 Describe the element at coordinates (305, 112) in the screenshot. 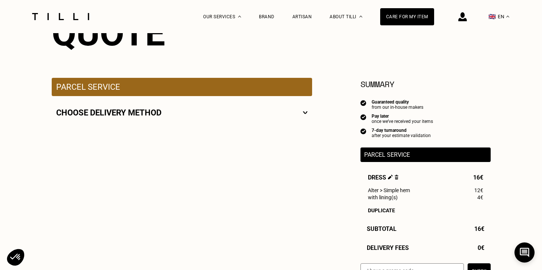

I see `img: svg+xml;base64,PHN2ZyBmaWxsPSJub25lIiBoZWlnaHQ9IjE0IiB2aWV3Qm94PSIwIDAgMjggMTQiIHdpZHRoPSIyOCIgeG...` at that location.